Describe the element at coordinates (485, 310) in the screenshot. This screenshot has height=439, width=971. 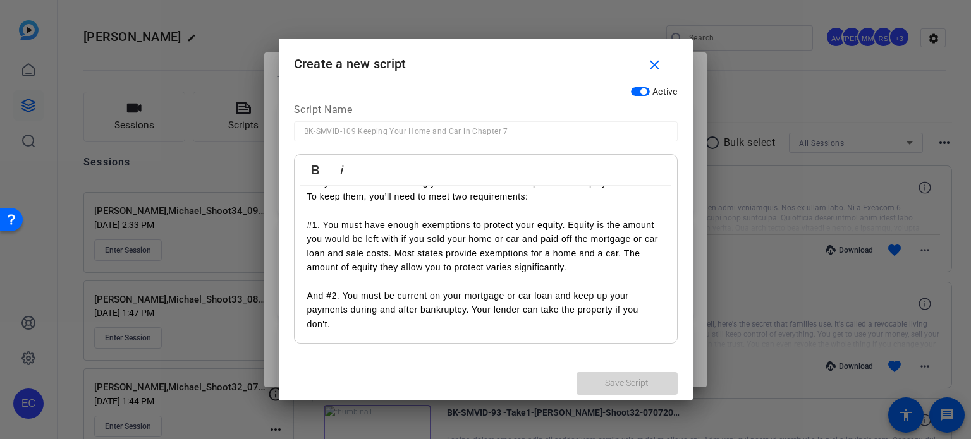
I see `p: And #2. You must be current on your mortgage or car loan and keep up your payments during and aft...` at that location.